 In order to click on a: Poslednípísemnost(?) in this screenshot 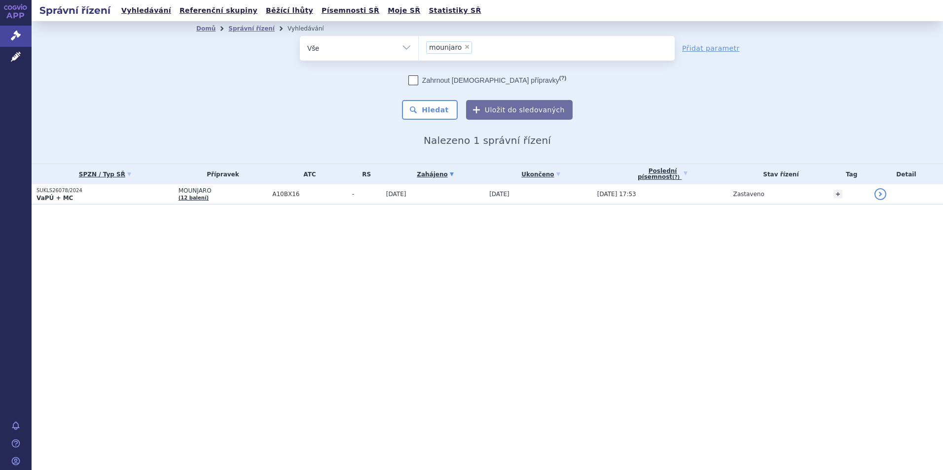, I will do `click(663, 174)`.